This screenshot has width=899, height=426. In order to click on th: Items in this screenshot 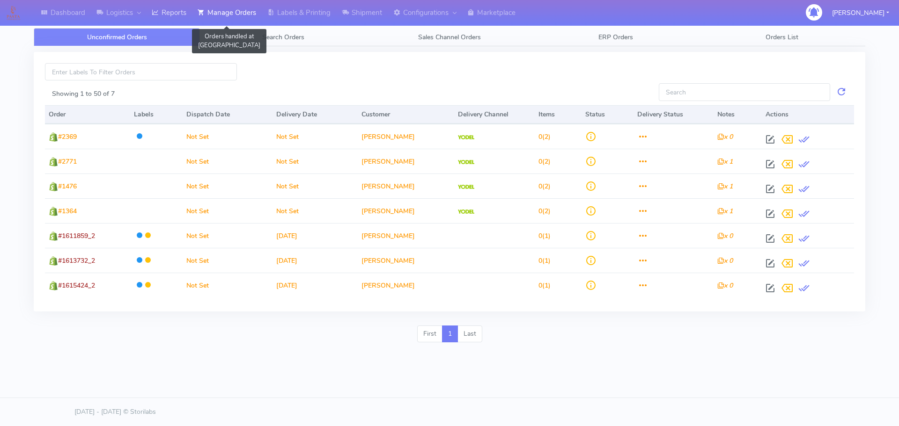, I will do `click(558, 115)`.